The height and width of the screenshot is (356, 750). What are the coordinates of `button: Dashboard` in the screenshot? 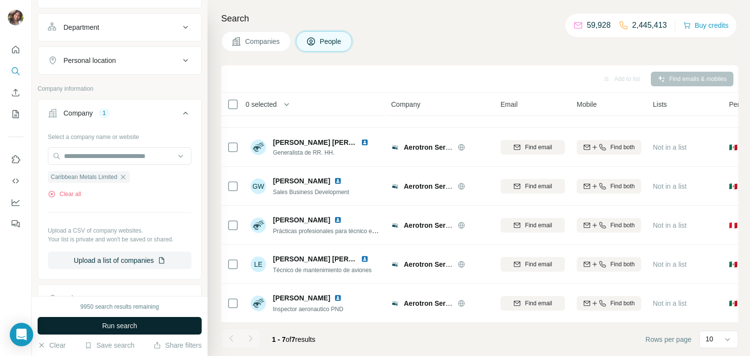 It's located at (16, 203).